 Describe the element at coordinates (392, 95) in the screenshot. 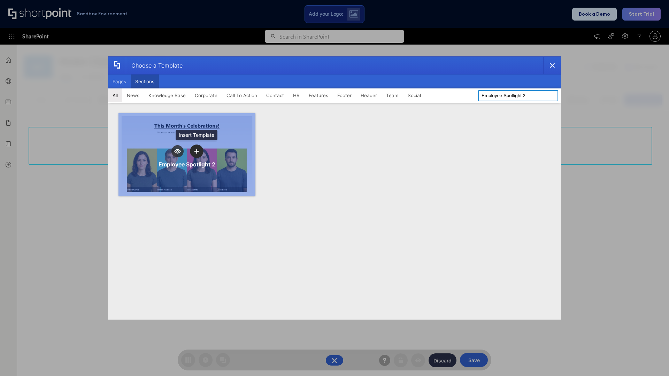

I see `button: Team` at that location.